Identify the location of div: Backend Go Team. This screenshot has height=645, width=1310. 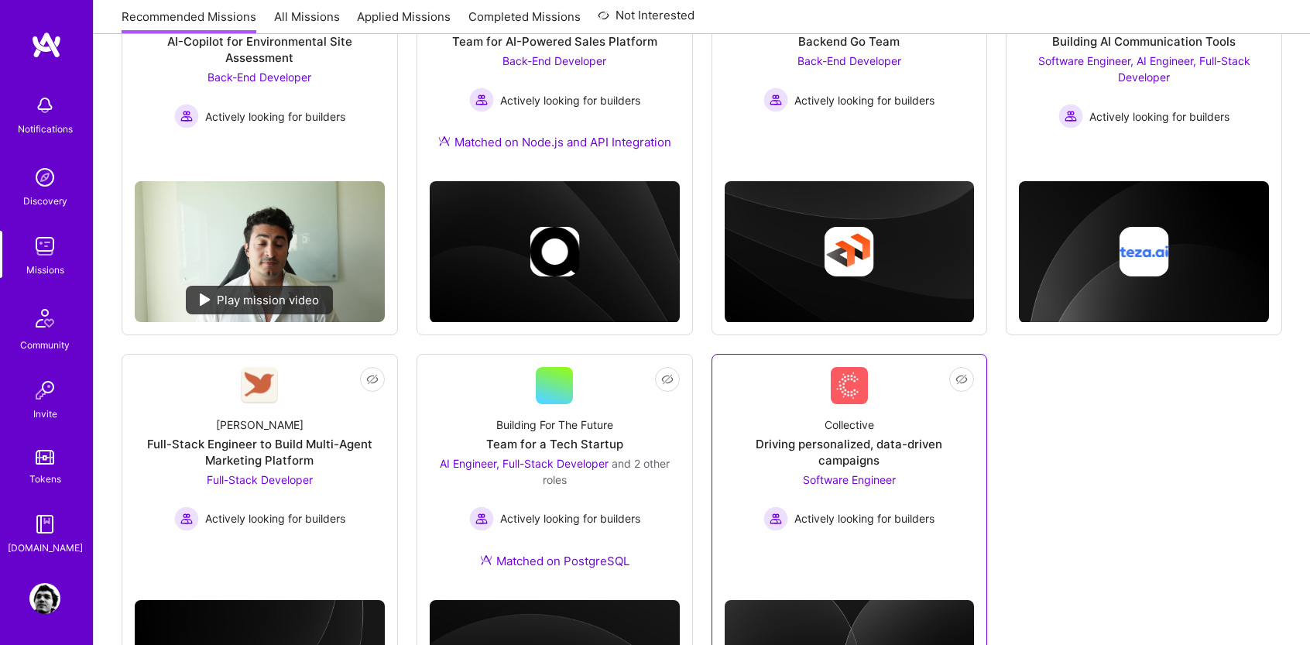
(849, 41).